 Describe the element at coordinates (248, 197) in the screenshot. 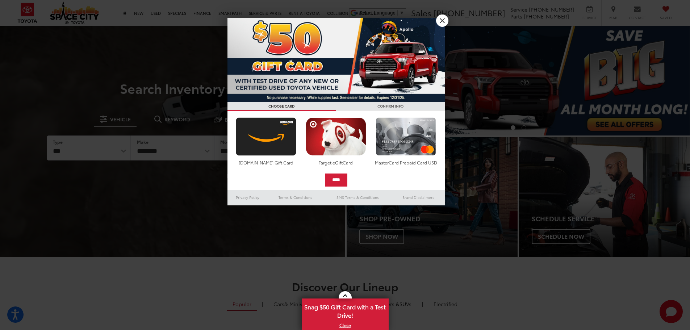

I see `a: Privacy Policy` at that location.